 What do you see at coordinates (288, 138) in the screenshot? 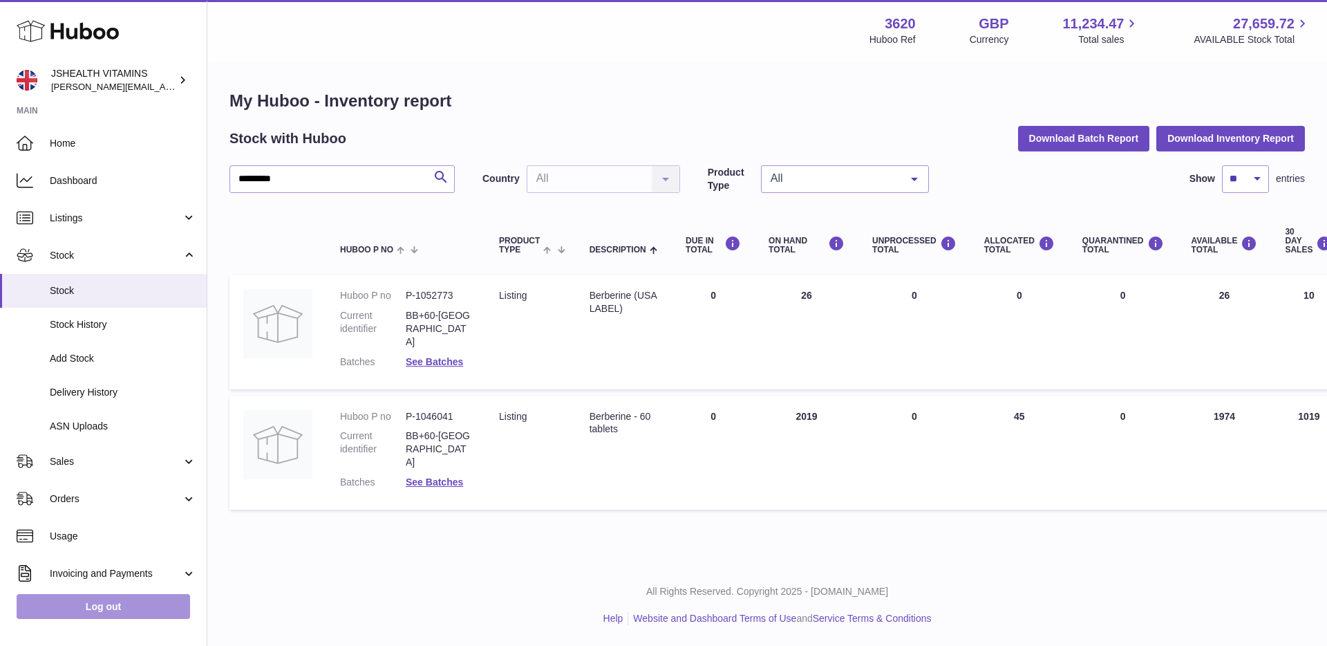
I see `h2: Stock with Huboo` at bounding box center [288, 138].